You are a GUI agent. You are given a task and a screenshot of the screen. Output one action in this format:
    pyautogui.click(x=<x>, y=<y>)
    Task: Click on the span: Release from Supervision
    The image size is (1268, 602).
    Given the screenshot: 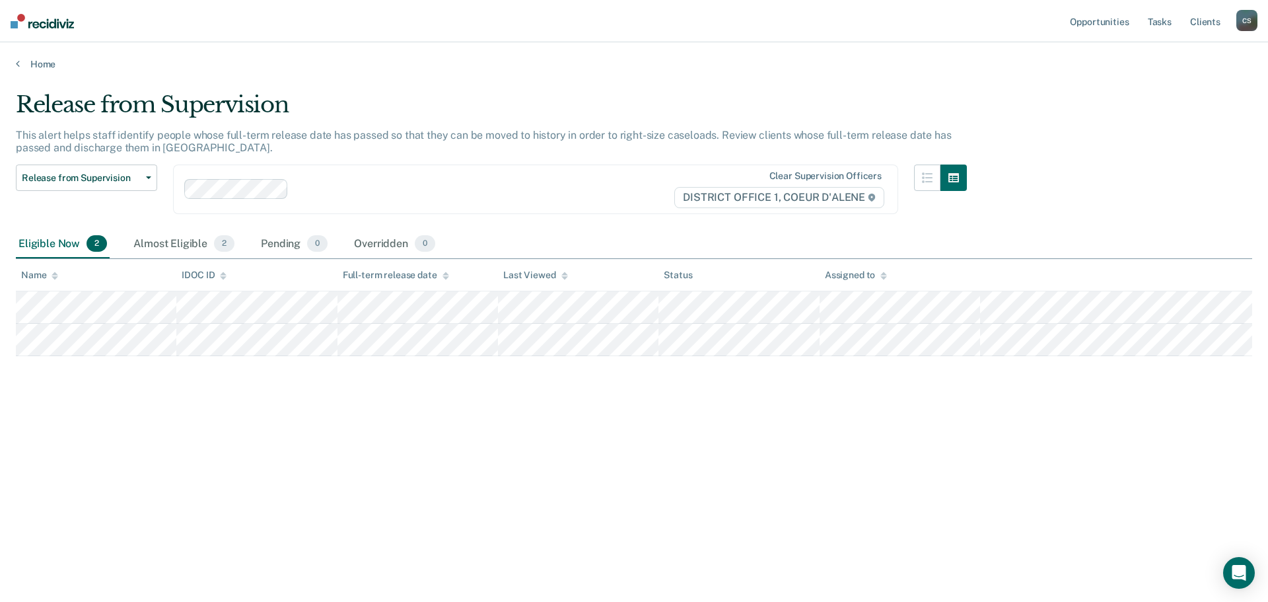 What is the action you would take?
    pyautogui.click(x=81, y=178)
    